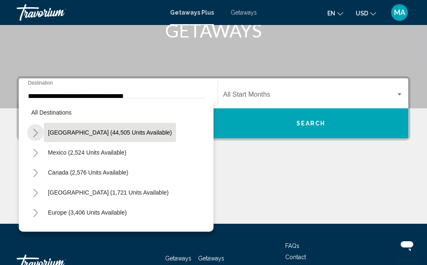 Image resolution: width=427 pixels, height=265 pixels. What do you see at coordinates (400, 13) in the screenshot?
I see `span: MA` at bounding box center [400, 13].